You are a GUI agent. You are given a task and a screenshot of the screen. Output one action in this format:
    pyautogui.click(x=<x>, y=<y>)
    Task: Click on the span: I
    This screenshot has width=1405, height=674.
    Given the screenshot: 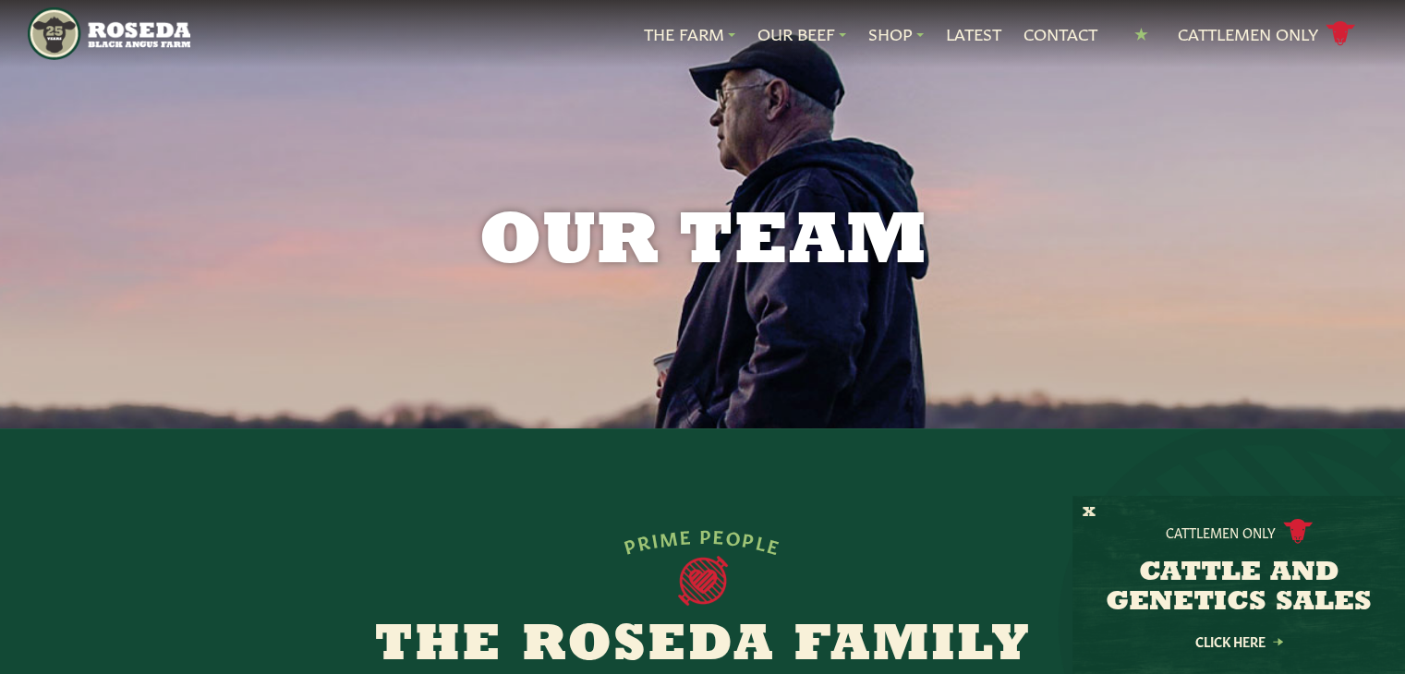 What is the action you would take?
    pyautogui.click(x=655, y=539)
    